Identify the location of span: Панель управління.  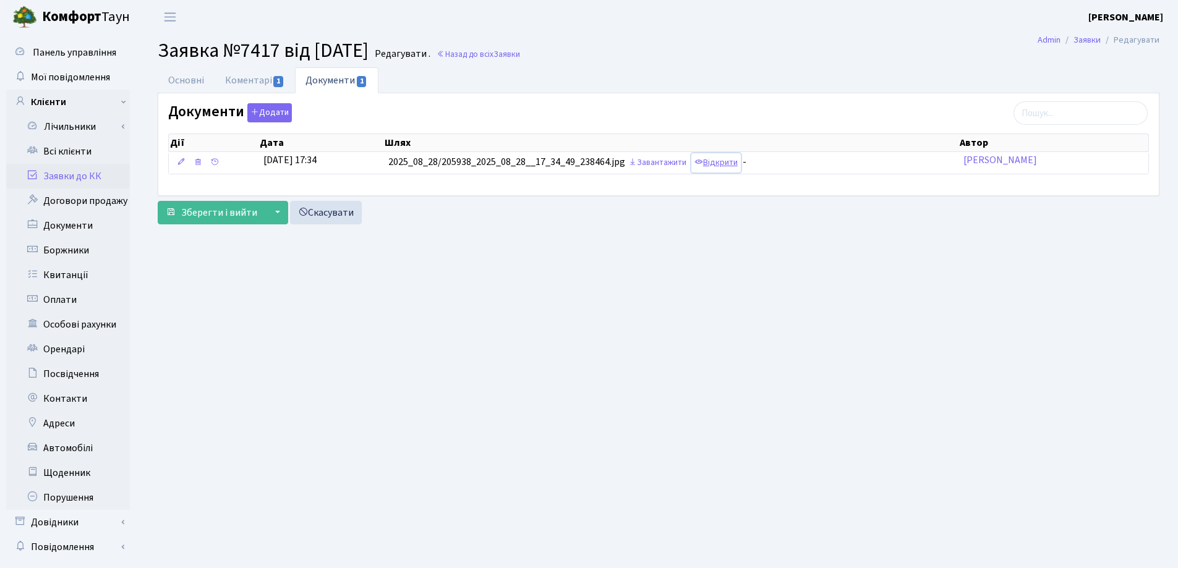
(74, 53).